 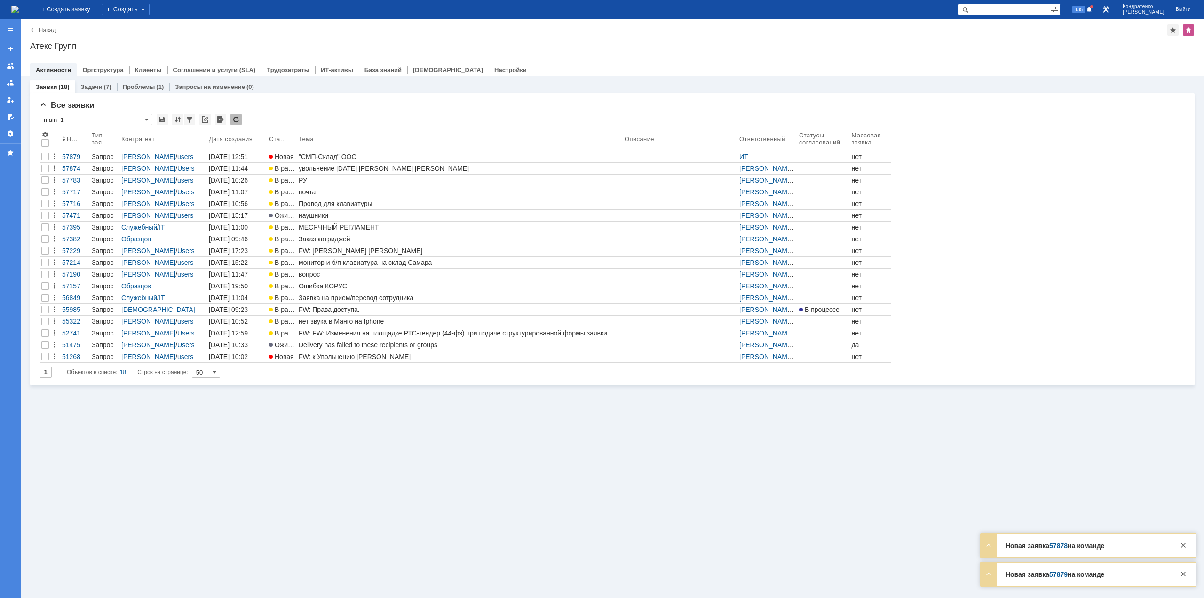 What do you see at coordinates (205, 119) in the screenshot?
I see `div: Скопировать ссылку на список` at bounding box center [205, 119].